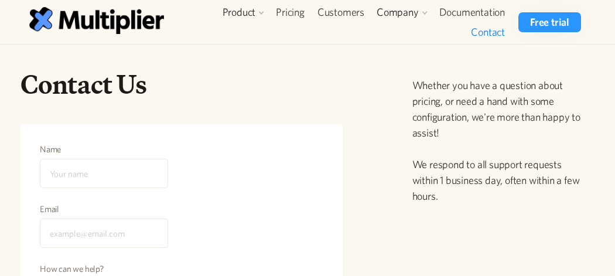 The width and height of the screenshot is (615, 276). Describe the element at coordinates (549, 22) in the screenshot. I see `a: Free trial` at that location.